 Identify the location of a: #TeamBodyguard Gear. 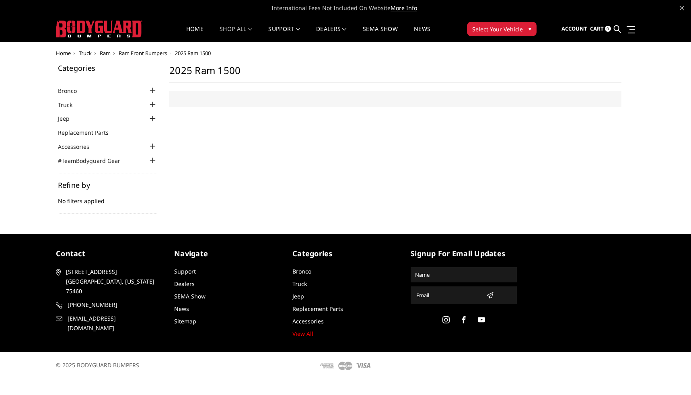
(94, 160).